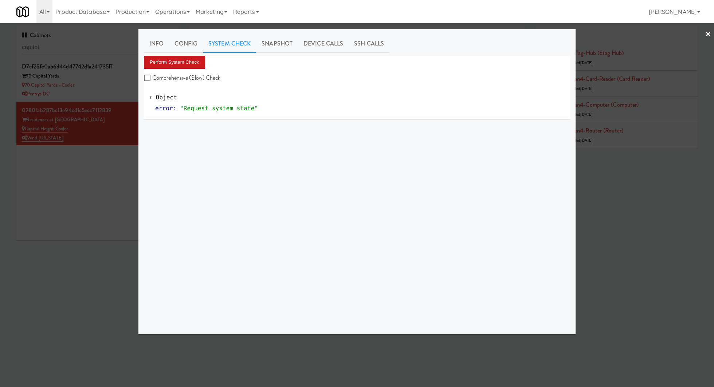 This screenshot has height=387, width=714. Describe the element at coordinates (323, 44) in the screenshot. I see `a: Device Calls` at that location.